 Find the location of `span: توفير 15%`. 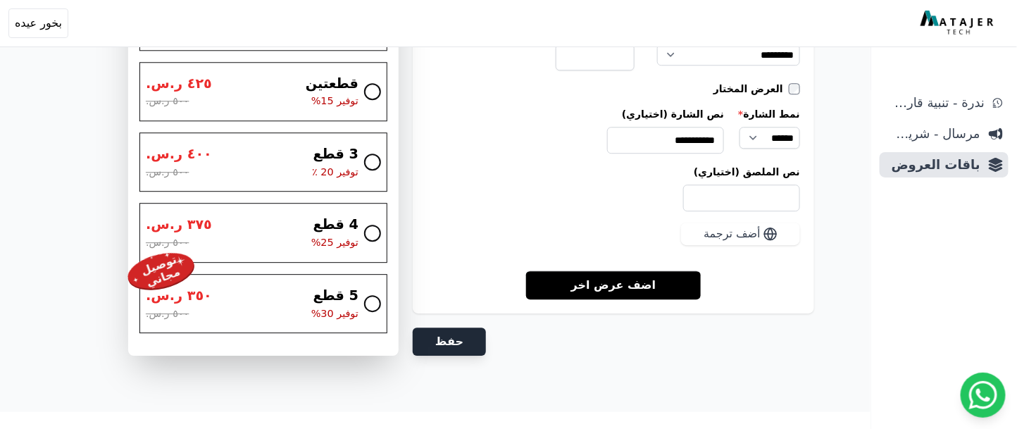

span: توفير 15% is located at coordinates (335, 101).